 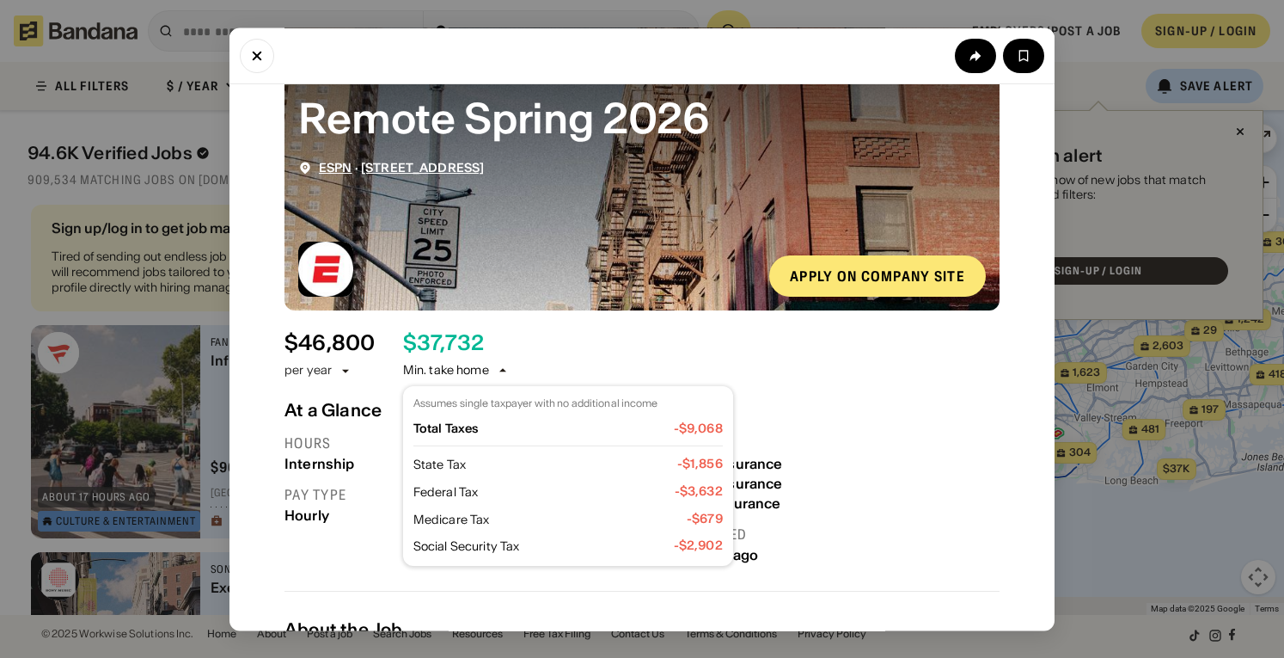 I want to click on img: ESPN logo, so click(x=326, y=269).